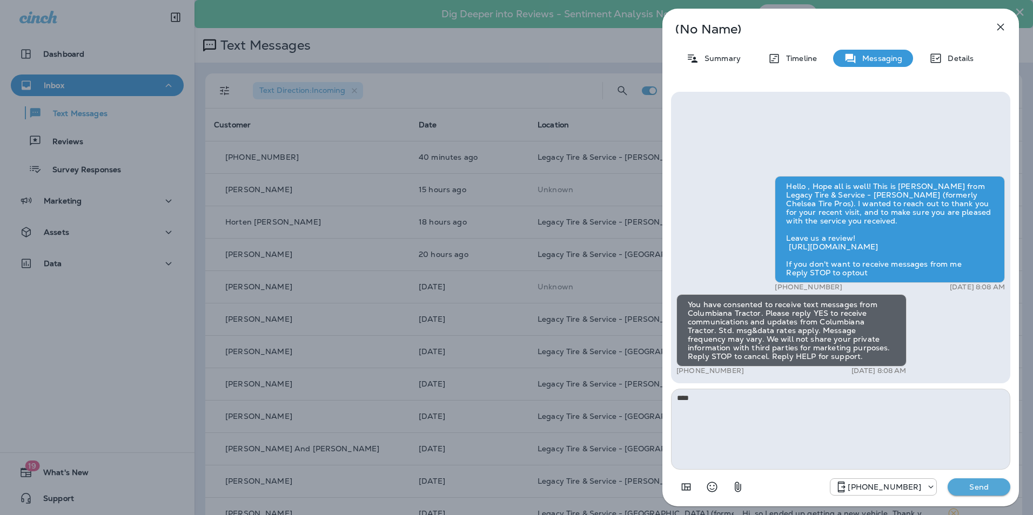 This screenshot has width=1033, height=515. I want to click on button: Select an emoji, so click(712, 487).